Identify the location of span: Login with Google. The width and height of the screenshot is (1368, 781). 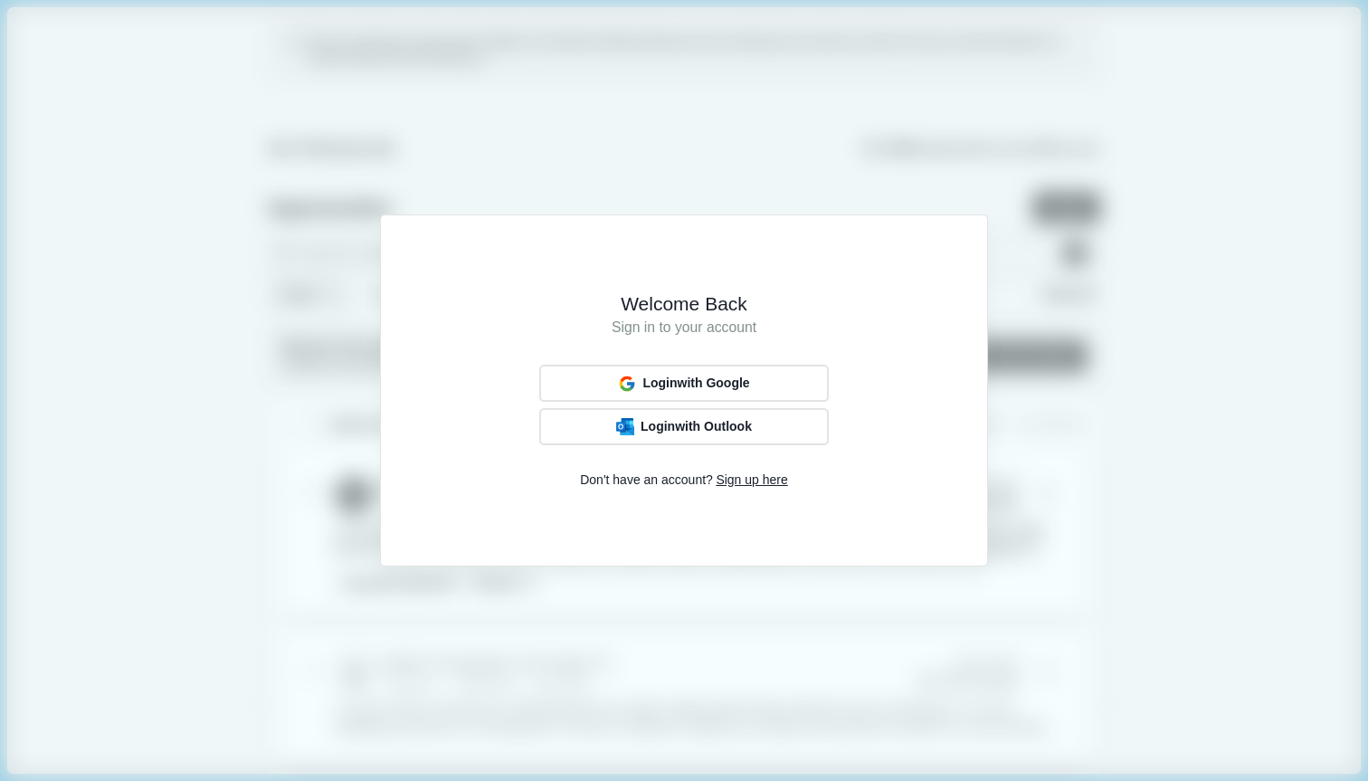
(696, 383).